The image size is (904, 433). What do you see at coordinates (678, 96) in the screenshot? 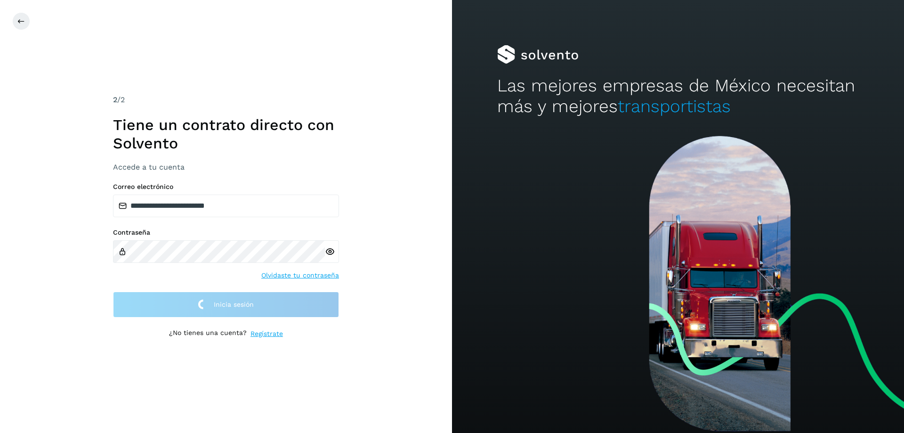
I see `h2: Las mejores empresas de México necesitan más y mejores` at bounding box center [678, 96].